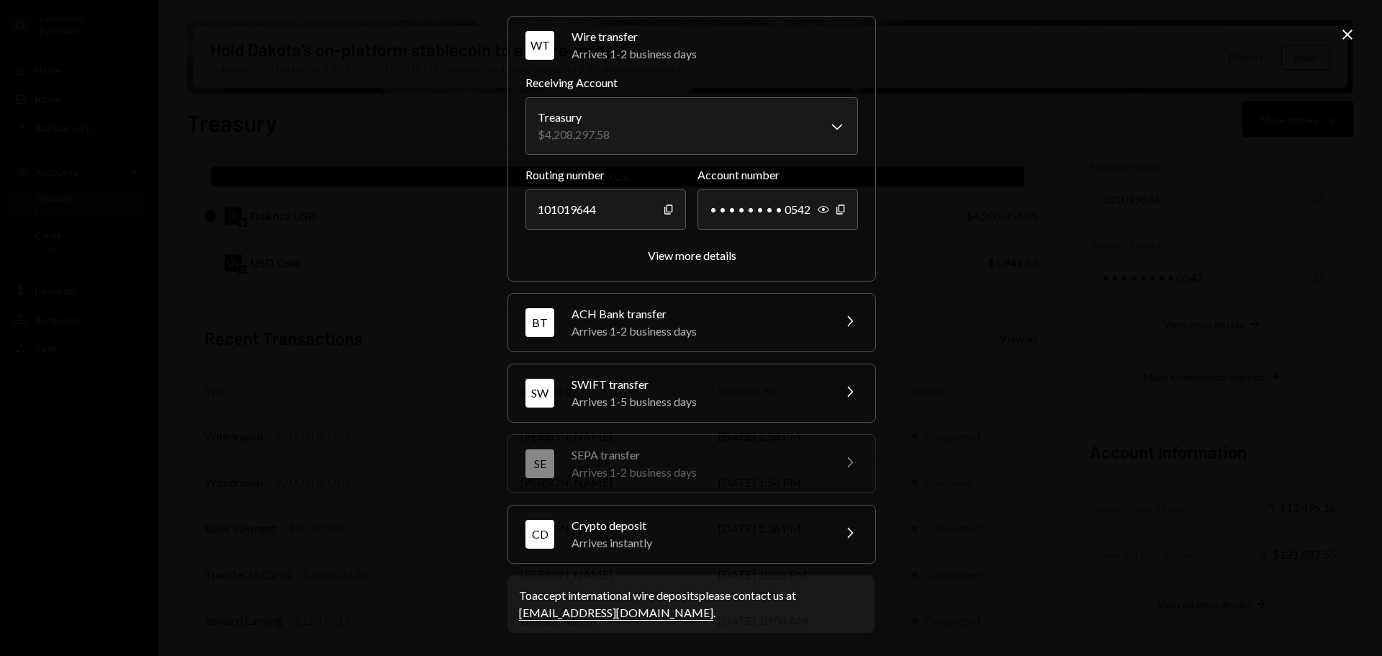  Describe the element at coordinates (697, 384) in the screenshot. I see `div: SWIFT transfer` at that location.